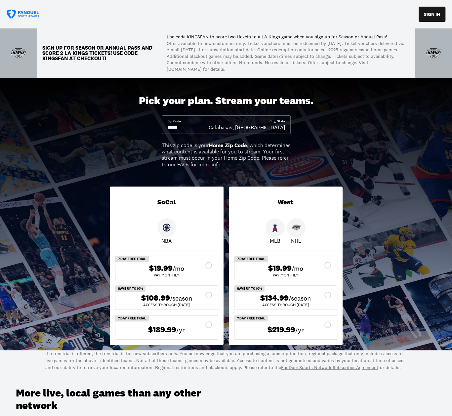 This screenshot has width=452, height=416. Describe the element at coordinates (167, 228) in the screenshot. I see `img: Clippers` at that location.